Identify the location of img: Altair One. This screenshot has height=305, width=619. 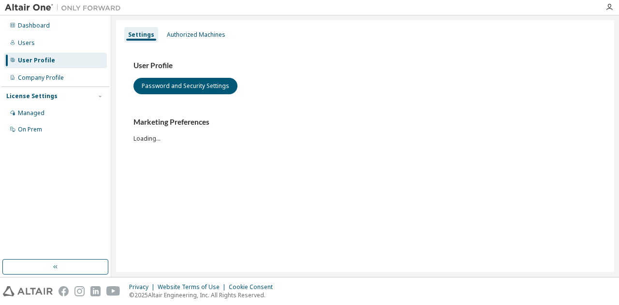
(65, 8).